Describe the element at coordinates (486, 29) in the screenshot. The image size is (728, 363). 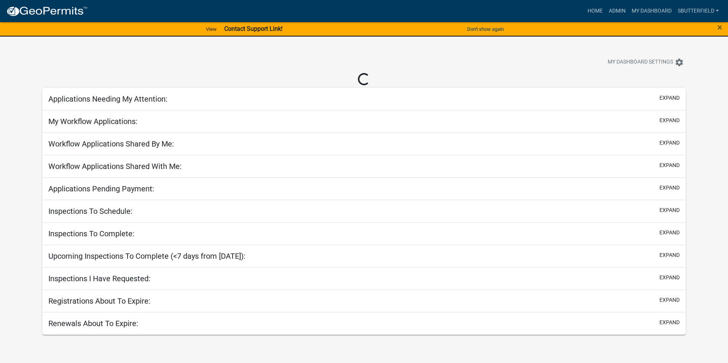
I see `button: Don't show again` at that location.